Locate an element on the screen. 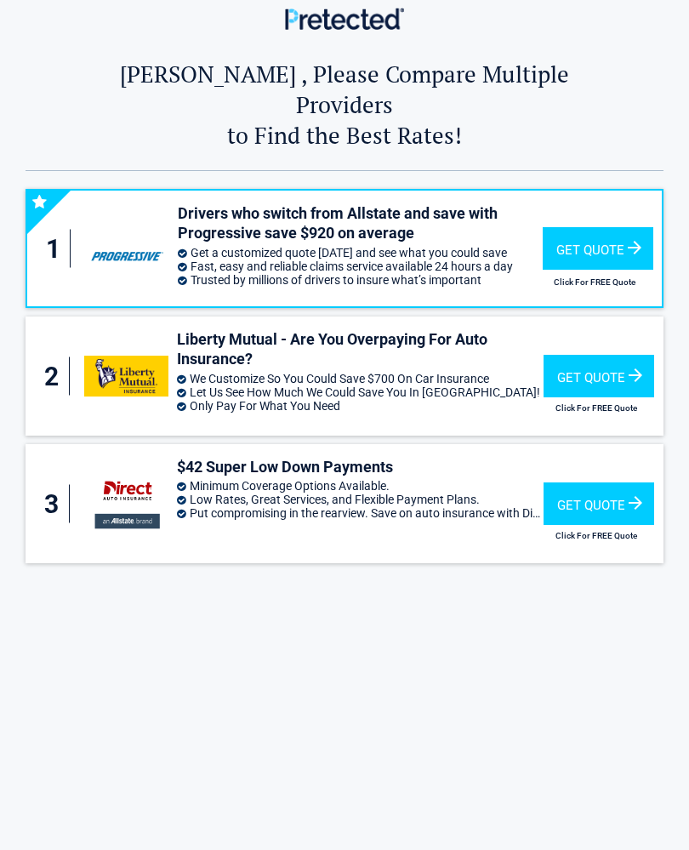 Image resolution: width=689 pixels, height=850 pixels. li: Put compromising in the rearview. Save on auto insurance with Direct. is located at coordinates (361, 513).